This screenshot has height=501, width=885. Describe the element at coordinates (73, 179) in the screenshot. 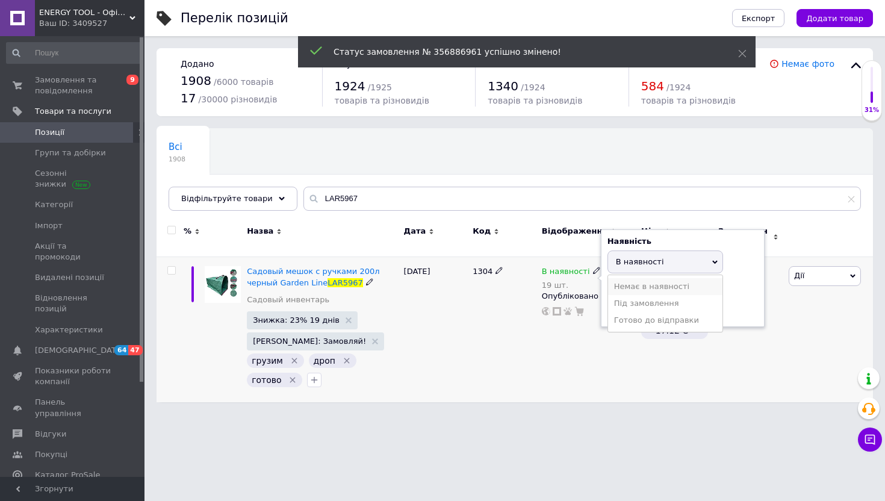

I see `span: Сезонні знижки` at that location.